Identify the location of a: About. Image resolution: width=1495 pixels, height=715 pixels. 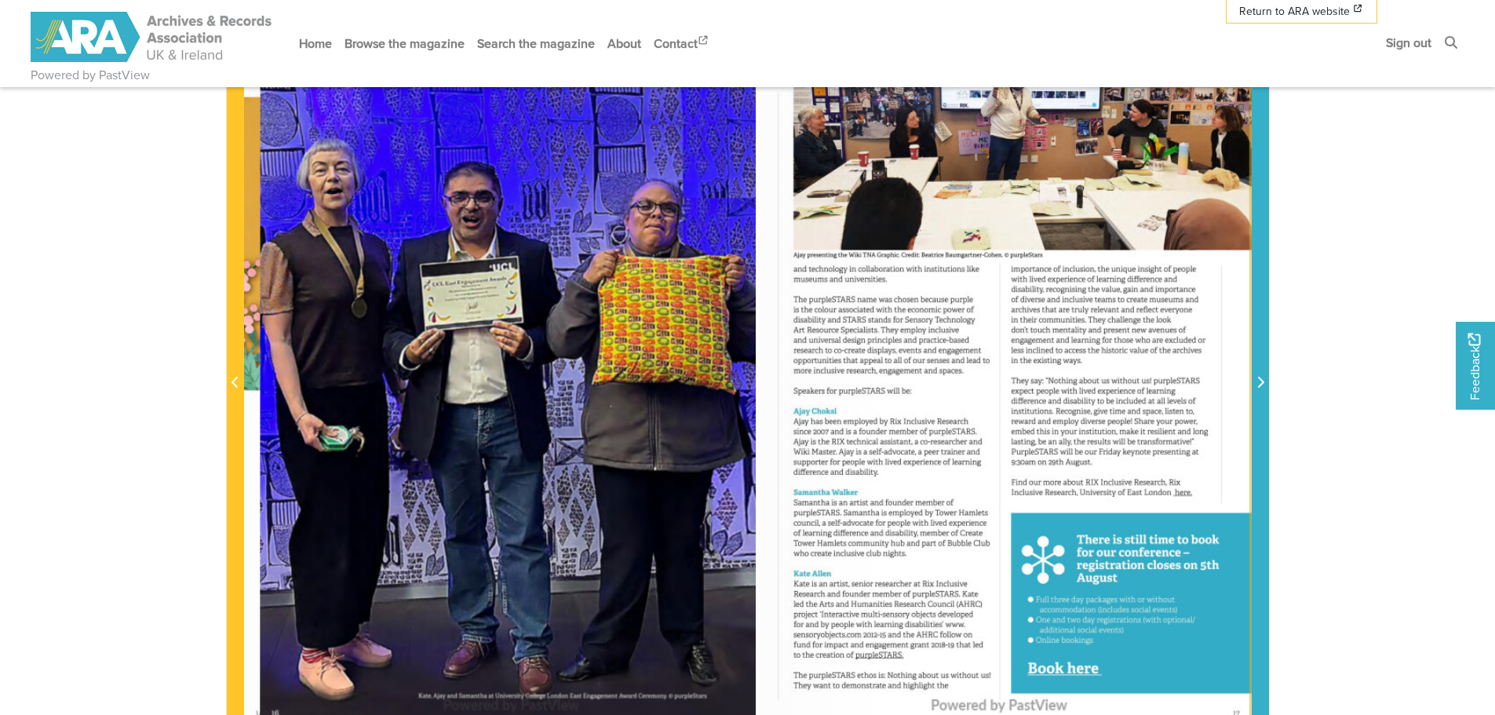
(624, 43).